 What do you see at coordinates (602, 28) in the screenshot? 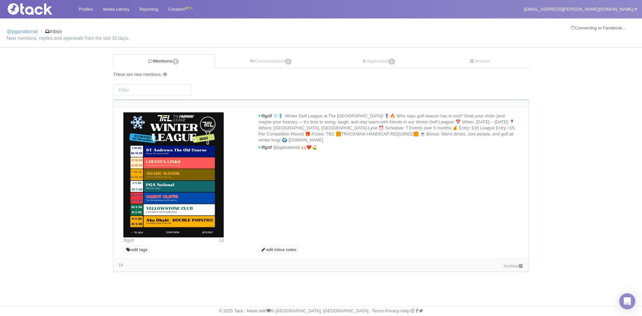
I see `div: Connecting to Facebook...` at bounding box center [602, 28].